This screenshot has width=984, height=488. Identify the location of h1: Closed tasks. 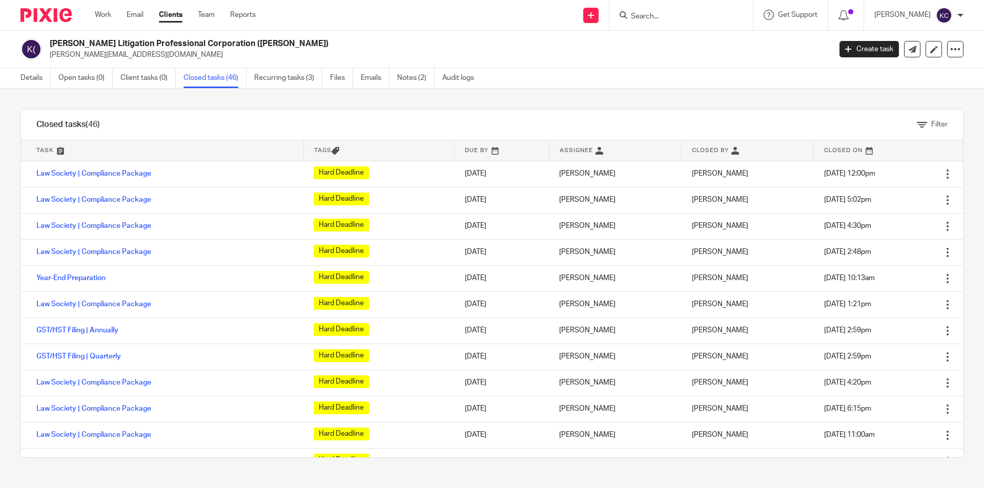
(68, 125).